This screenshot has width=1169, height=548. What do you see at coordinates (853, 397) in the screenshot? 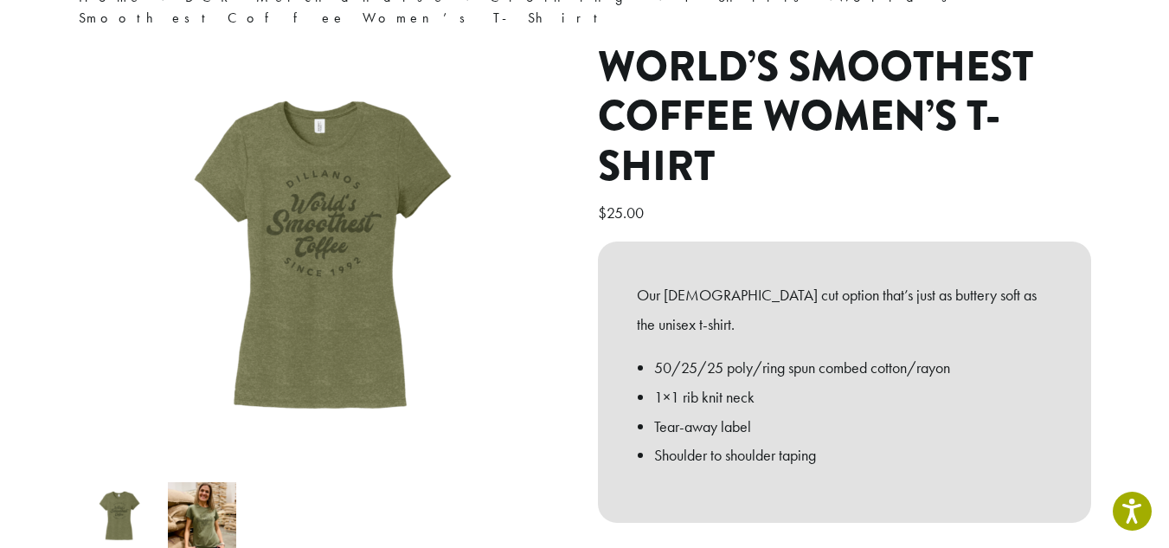
I see `li: 1×1 rib knit neck` at bounding box center [853, 397].